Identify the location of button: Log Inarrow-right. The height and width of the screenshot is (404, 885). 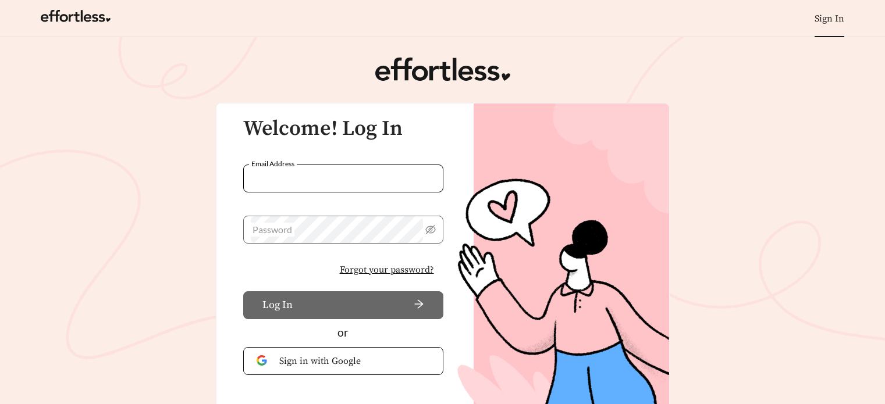
(343, 306).